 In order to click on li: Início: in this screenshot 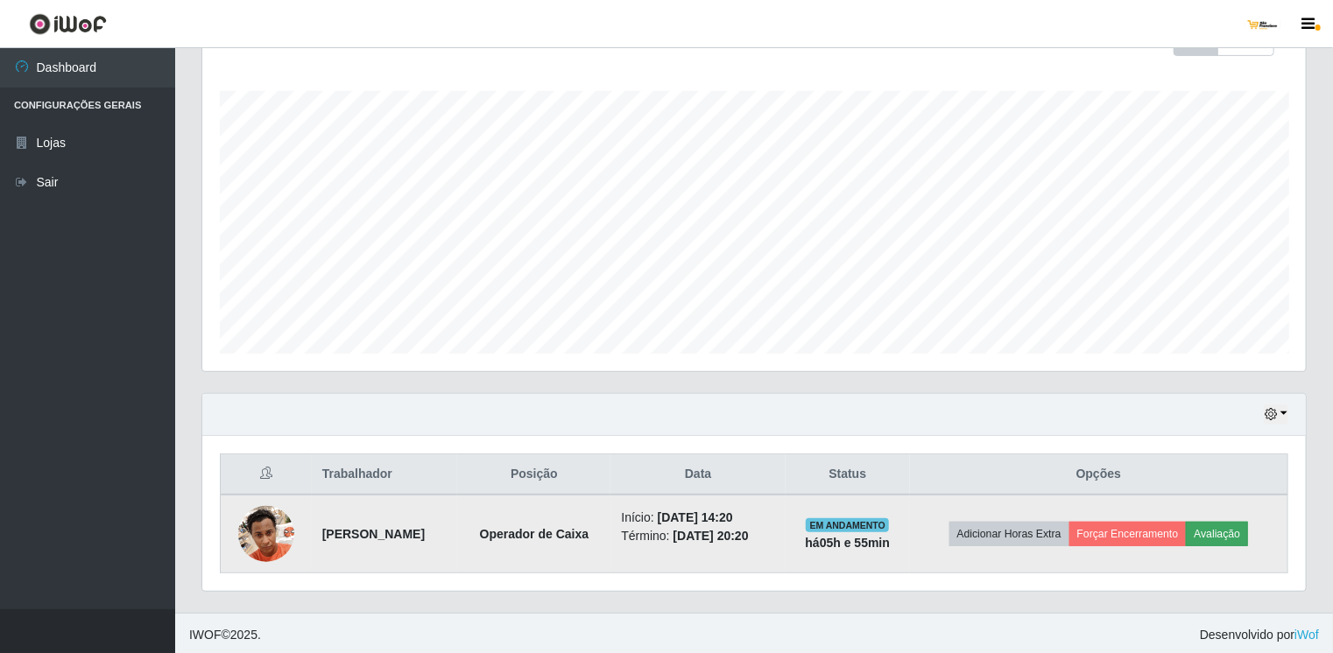, I will do `click(697, 517)`.